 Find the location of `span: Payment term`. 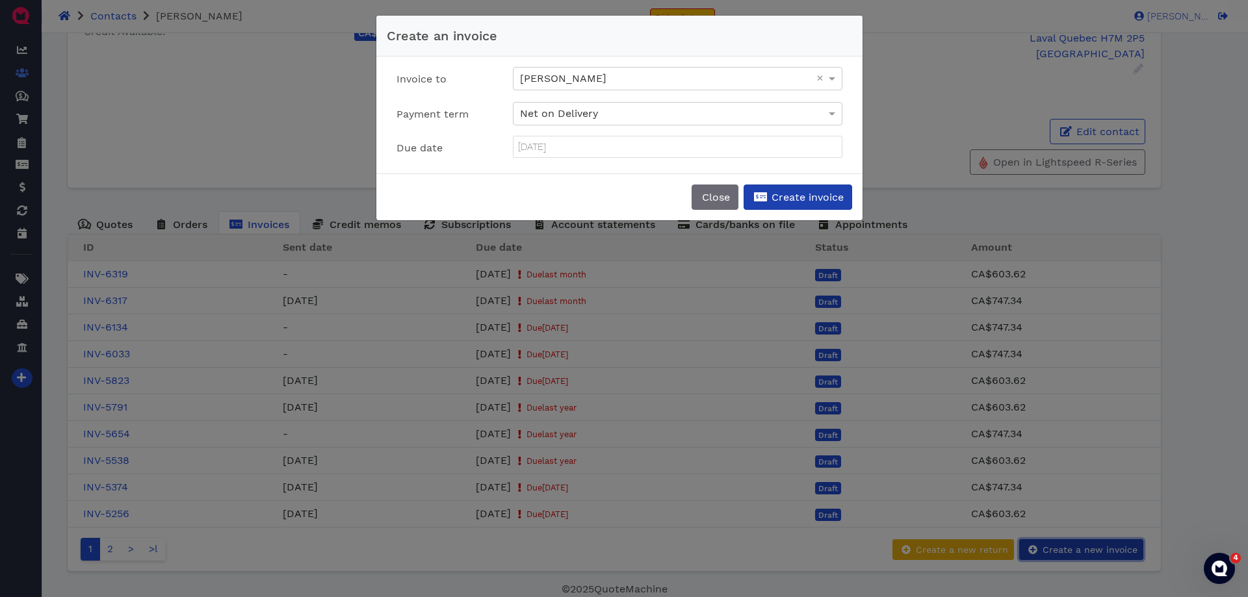

span: Payment term is located at coordinates (432, 114).